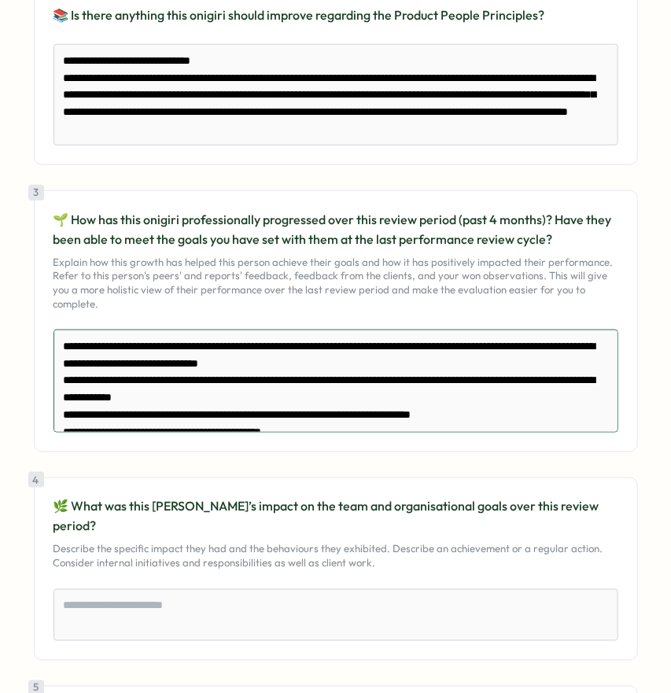 The height and width of the screenshot is (693, 671). Describe the element at coordinates (336, 283) in the screenshot. I see `p: Explain how this growth has helped this person achieve their goals and how it has positively impa...` at that location.